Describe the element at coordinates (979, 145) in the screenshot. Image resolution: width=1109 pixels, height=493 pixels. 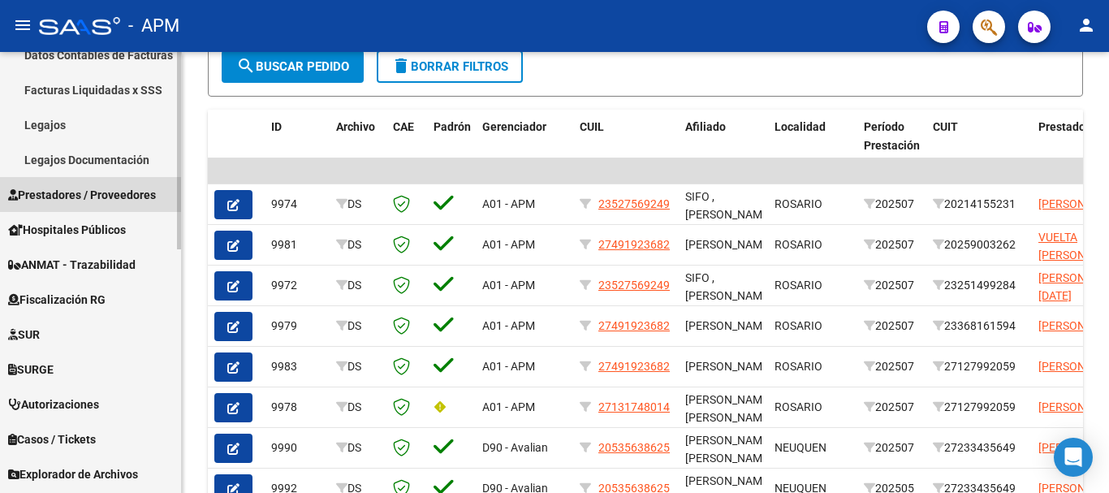
I see `datatable-header-cell: CUIT` at that location.